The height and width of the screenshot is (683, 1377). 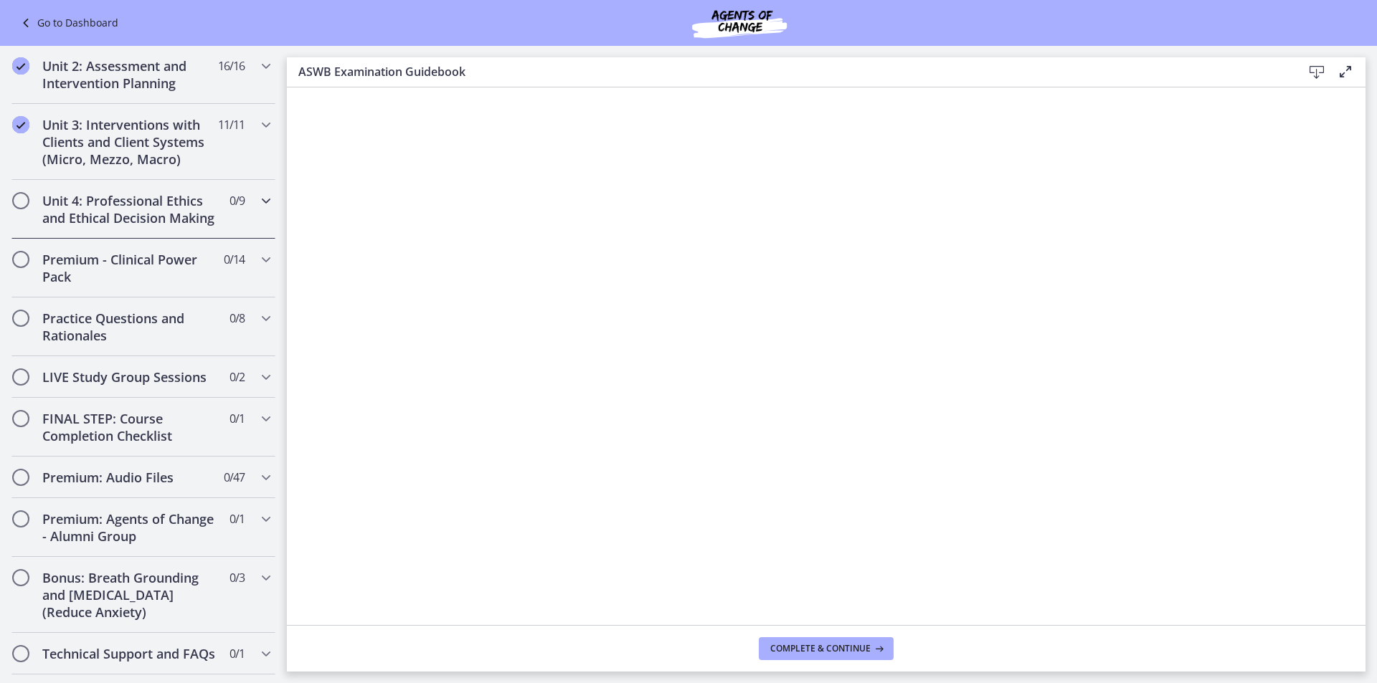 I want to click on h2: FINAL STEP: Course Completion Checklist, so click(x=130, y=427).